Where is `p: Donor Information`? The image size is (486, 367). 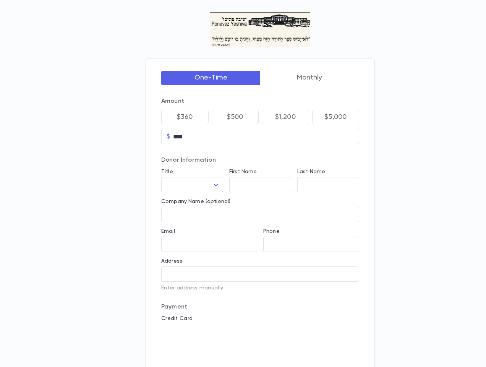
p: Donor Information is located at coordinates (260, 160).